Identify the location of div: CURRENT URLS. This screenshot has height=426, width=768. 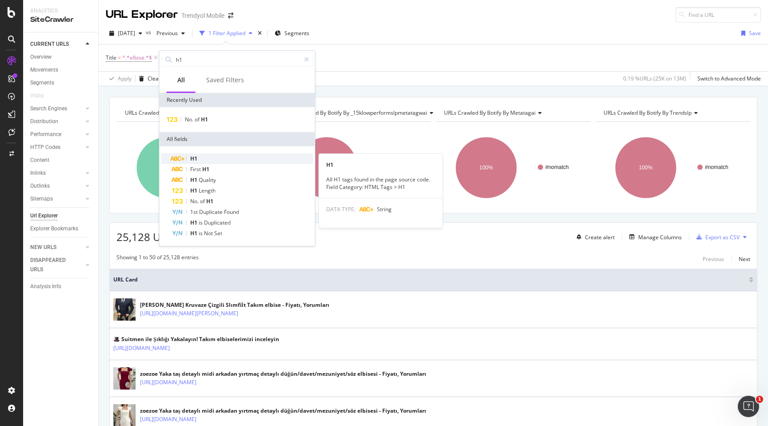
(49, 44).